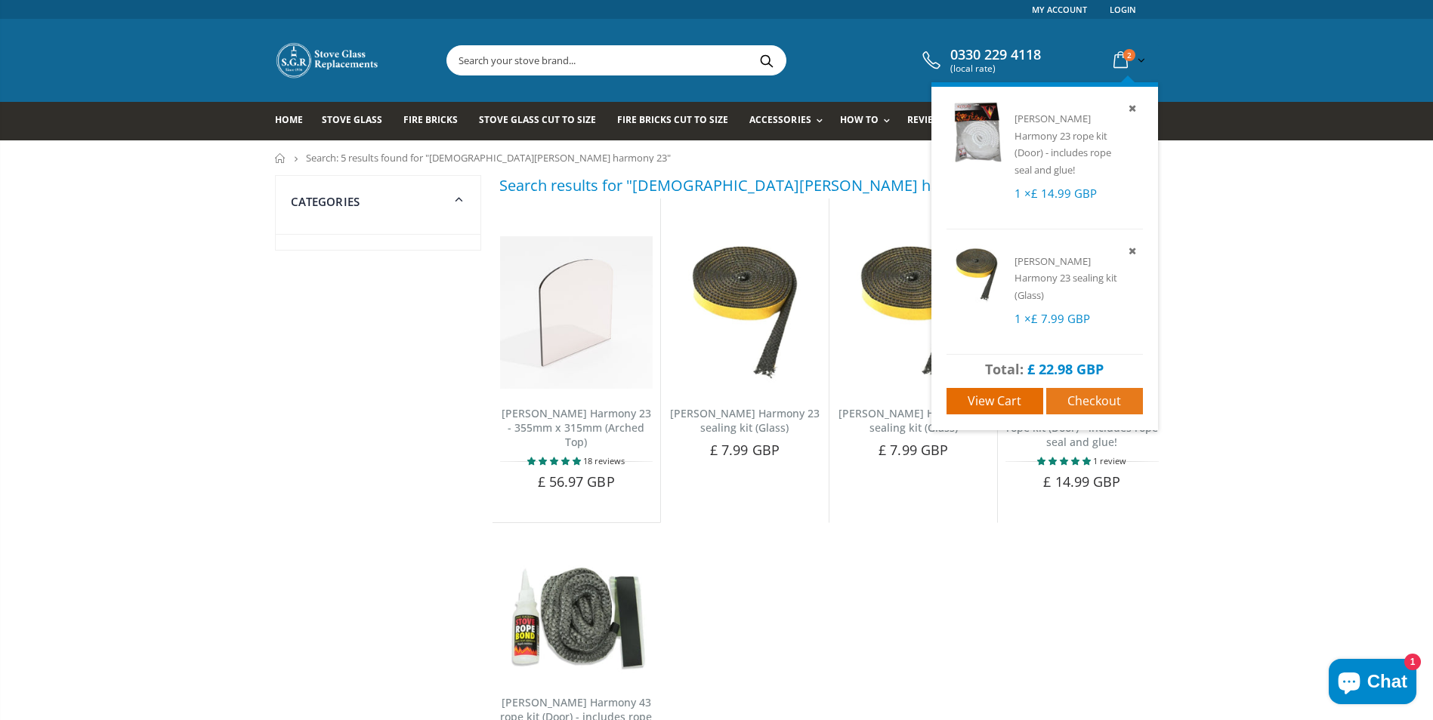 Image resolution: width=1433 pixels, height=720 pixels. What do you see at coordinates (576, 313) in the screenshot?
I see `img: Nestor Martin Harmony 23 replacement stove glass` at bounding box center [576, 313].